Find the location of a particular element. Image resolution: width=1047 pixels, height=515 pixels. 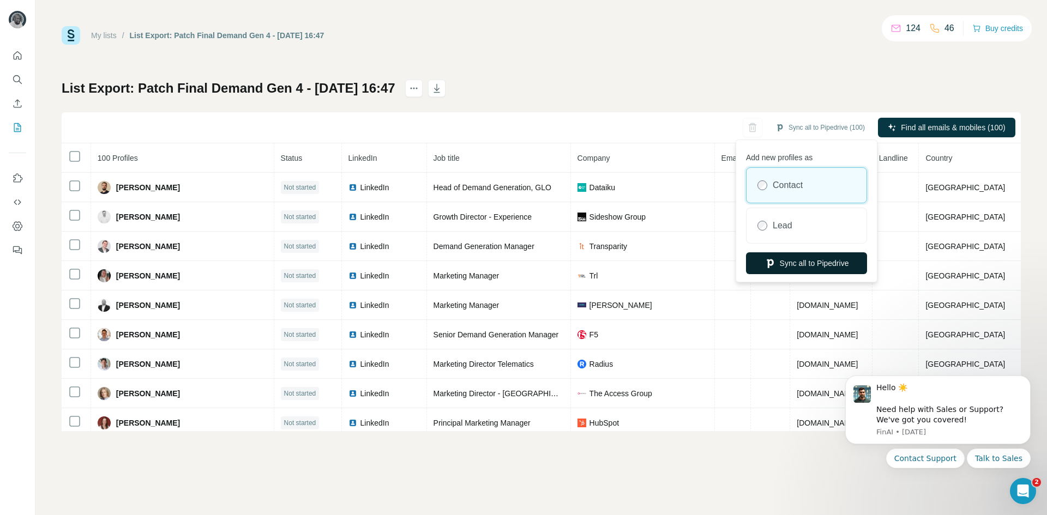

p: Message from FinAI, sent 6d ago is located at coordinates (121, 70).